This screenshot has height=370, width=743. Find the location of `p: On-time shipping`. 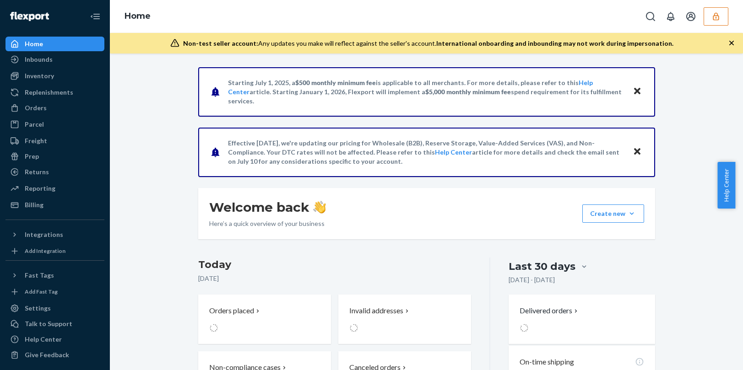

p: On-time shipping is located at coordinates (546, 362).